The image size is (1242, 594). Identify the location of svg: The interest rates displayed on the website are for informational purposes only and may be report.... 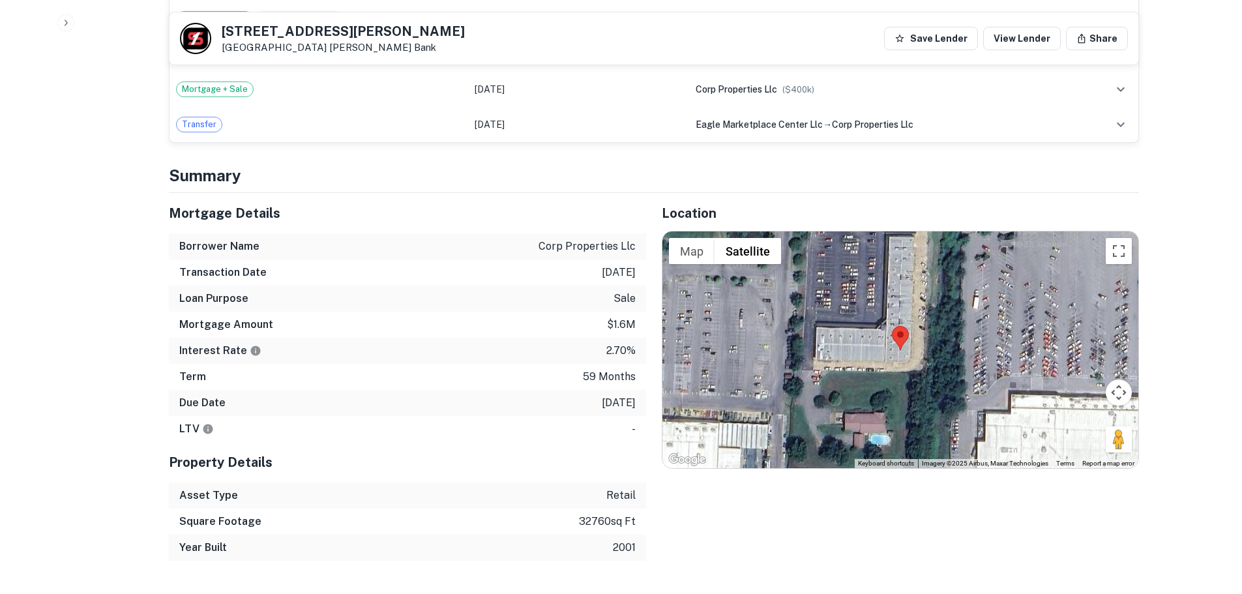
(255, 351).